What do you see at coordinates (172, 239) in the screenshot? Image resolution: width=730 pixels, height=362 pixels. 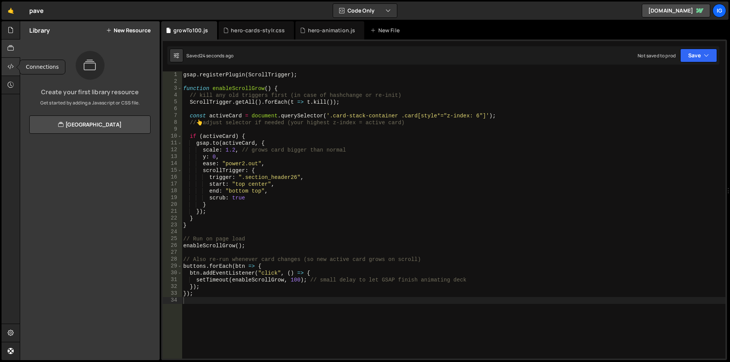 I see `div: 25` at bounding box center [172, 239].